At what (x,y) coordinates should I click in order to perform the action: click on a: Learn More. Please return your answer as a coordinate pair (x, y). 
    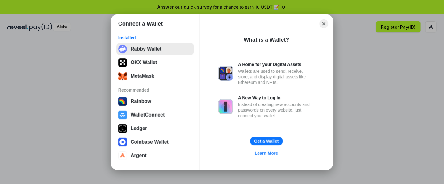
    Looking at the image, I should click on (266, 154).